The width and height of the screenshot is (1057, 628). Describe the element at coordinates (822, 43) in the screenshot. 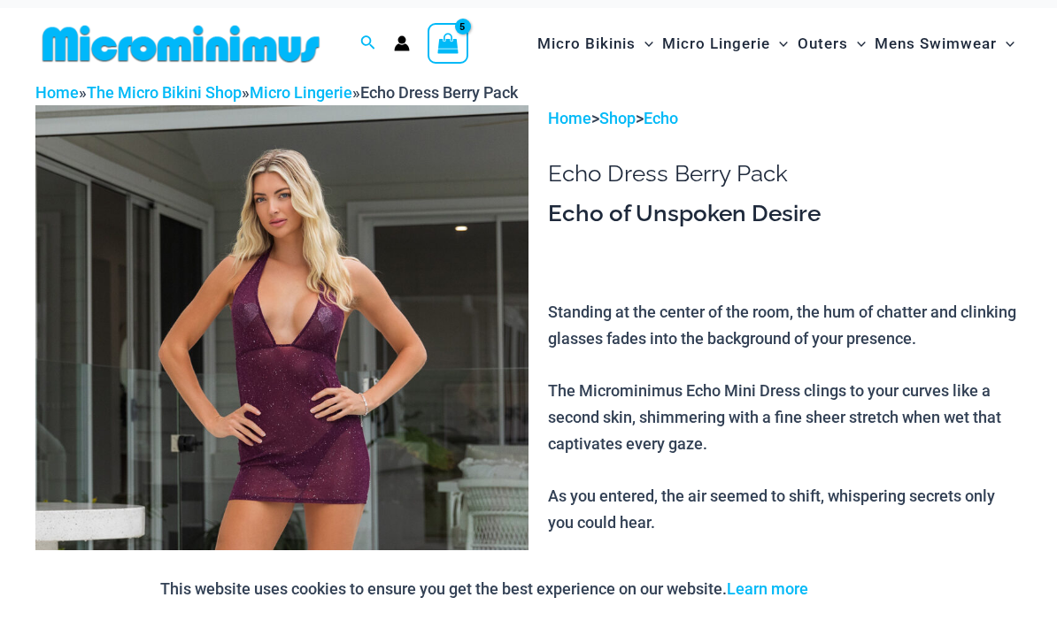

I see `span: Outers` at that location.